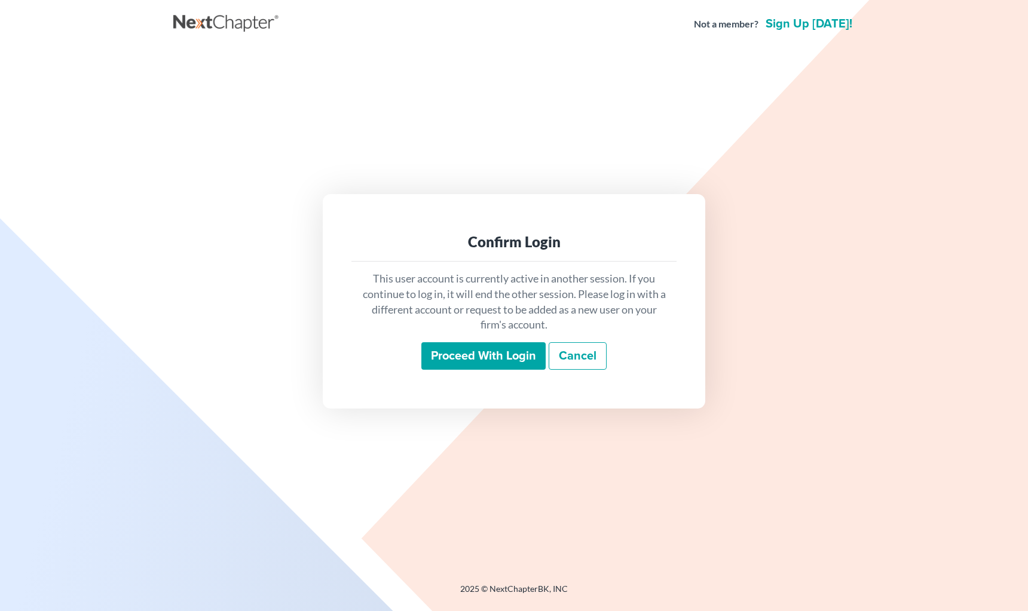 This screenshot has height=611, width=1028. What do you see at coordinates (514, 594) in the screenshot?
I see `div: 2025 © NextChapterBK, INC` at bounding box center [514, 594].